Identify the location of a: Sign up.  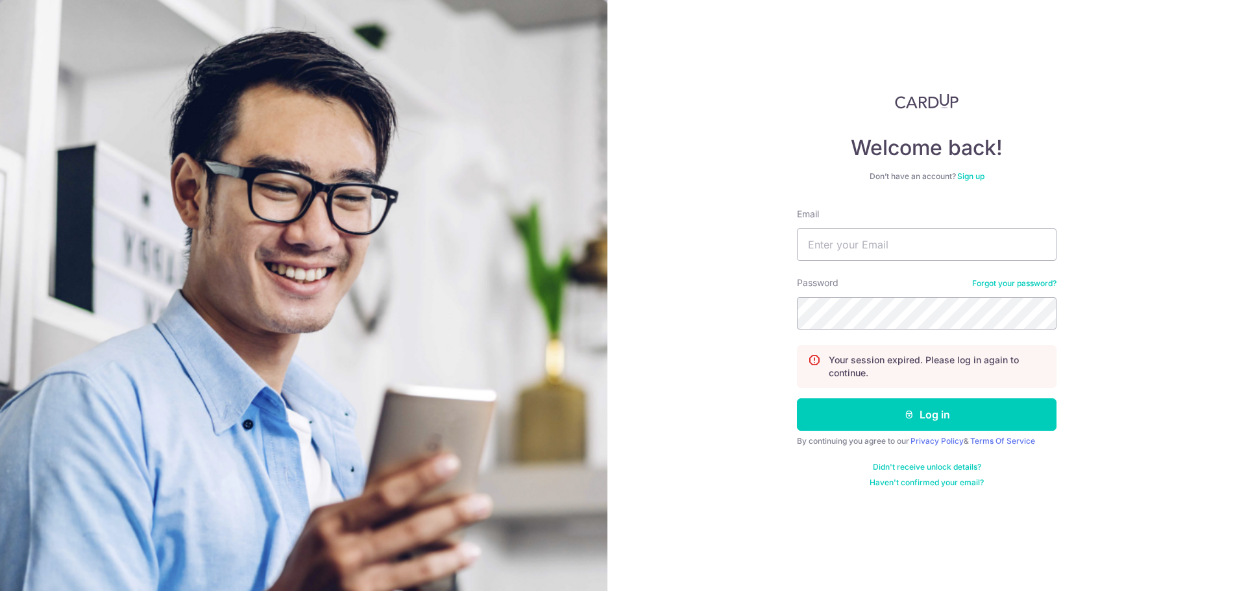
(970, 176).